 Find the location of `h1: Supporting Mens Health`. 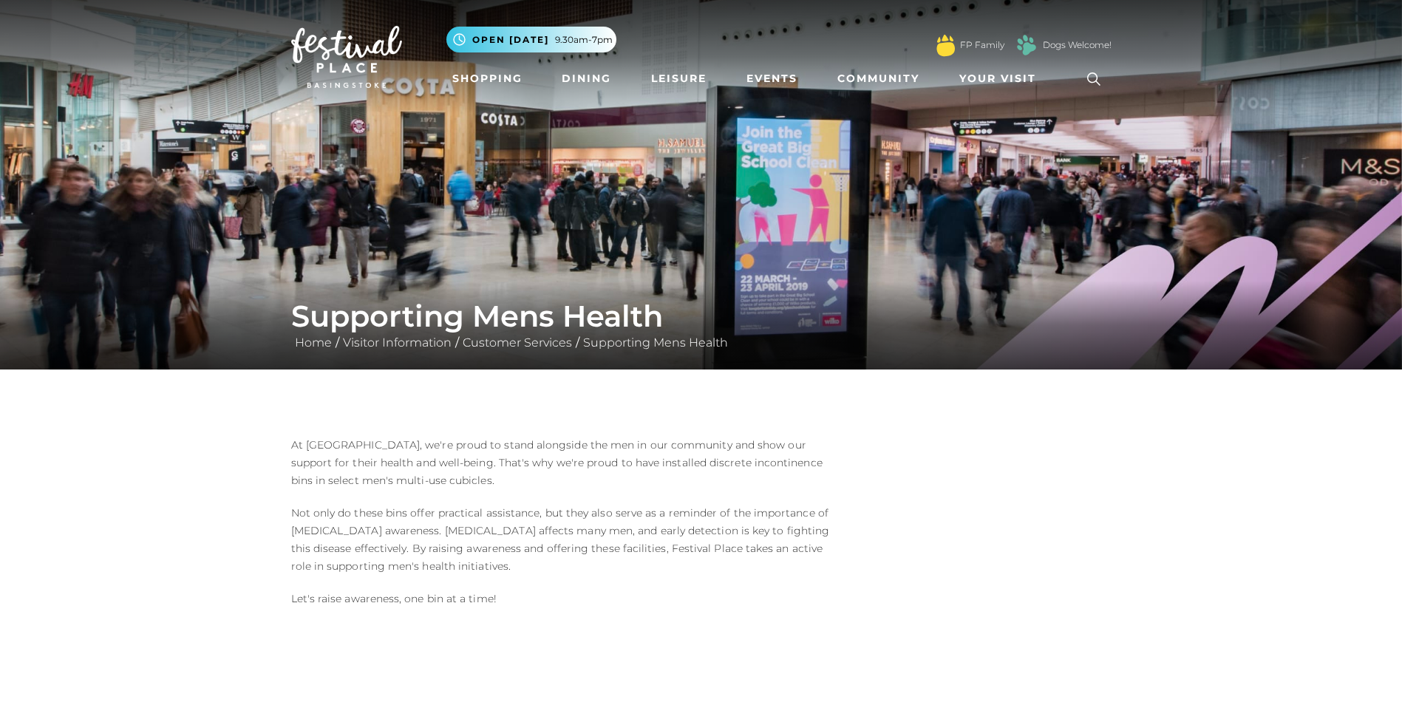

h1: Supporting Mens Health is located at coordinates (702, 316).